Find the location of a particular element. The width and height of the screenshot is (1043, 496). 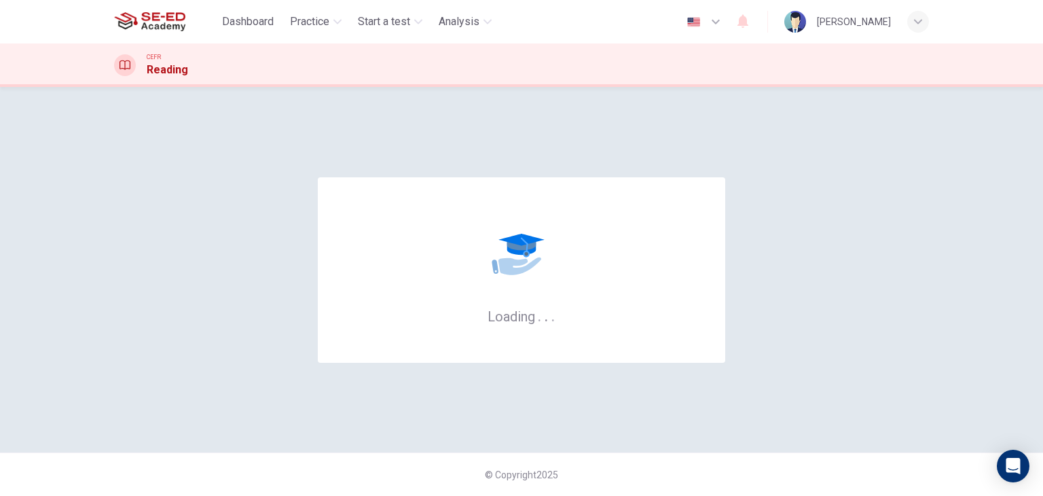

button: Practice is located at coordinates (316, 22).